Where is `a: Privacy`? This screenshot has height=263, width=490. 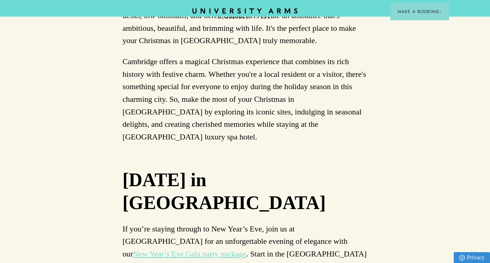
a: Privacy is located at coordinates (472, 258).